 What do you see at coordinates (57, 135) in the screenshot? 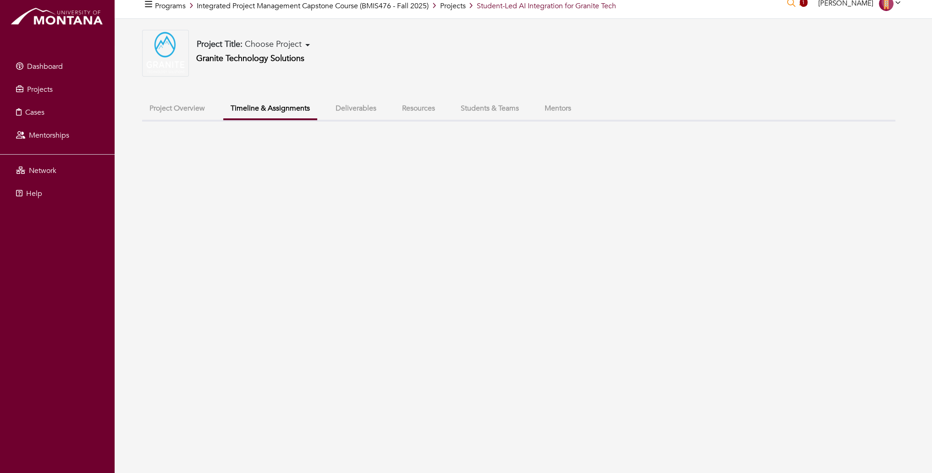
I see `a: Mentorships` at bounding box center [57, 135].